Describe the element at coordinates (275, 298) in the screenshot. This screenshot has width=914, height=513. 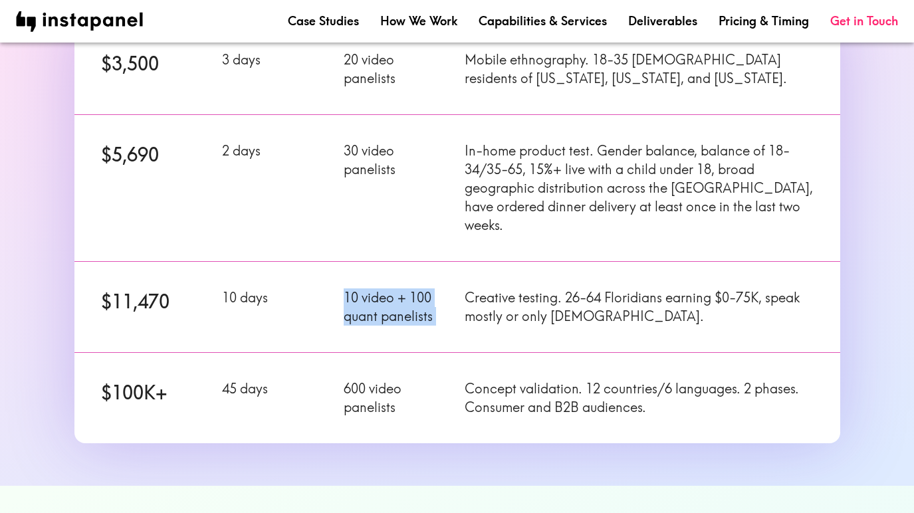
I see `p: 10 days` at that location.